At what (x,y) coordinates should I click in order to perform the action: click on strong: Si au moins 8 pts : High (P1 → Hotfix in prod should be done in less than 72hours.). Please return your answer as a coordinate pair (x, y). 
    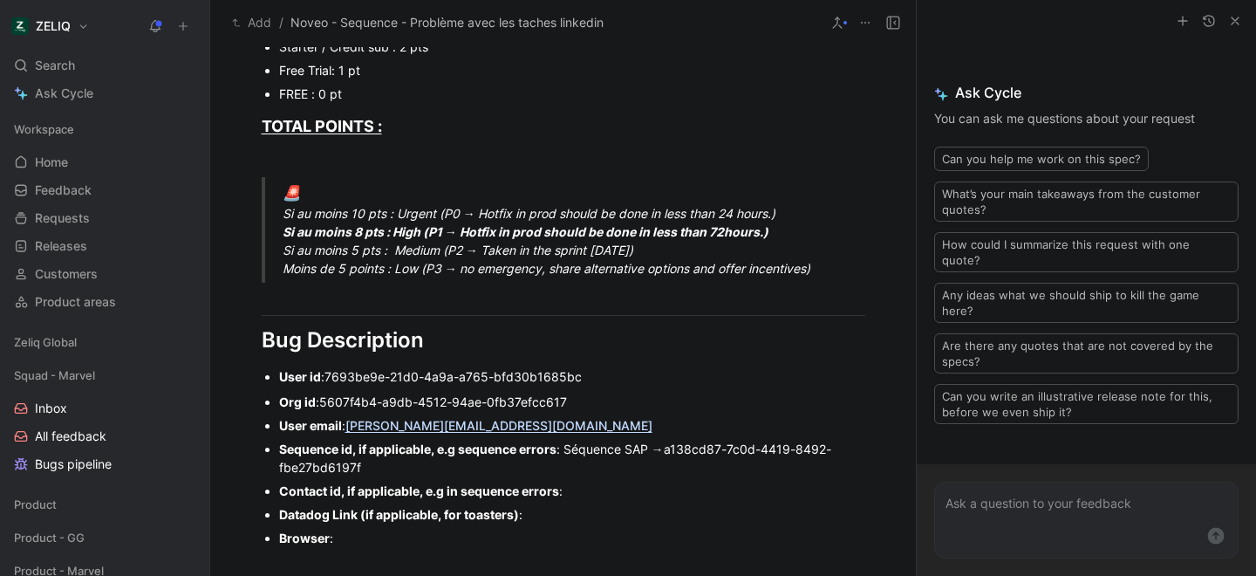
    Looking at the image, I should click on (525, 231).